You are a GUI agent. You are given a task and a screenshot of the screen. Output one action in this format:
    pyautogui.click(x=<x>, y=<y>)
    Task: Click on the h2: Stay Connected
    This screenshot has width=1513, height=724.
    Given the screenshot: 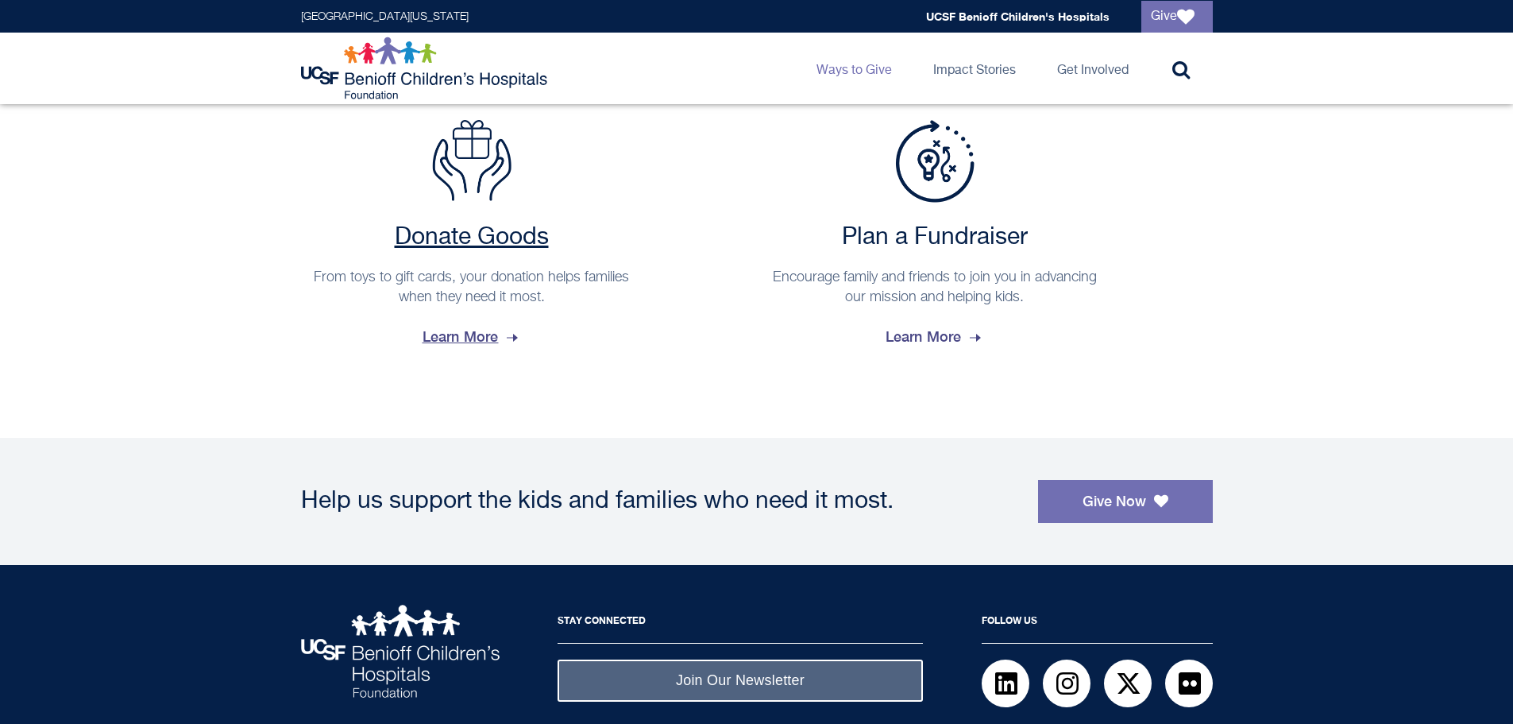 What is the action you would take?
    pyautogui.click(x=740, y=624)
    